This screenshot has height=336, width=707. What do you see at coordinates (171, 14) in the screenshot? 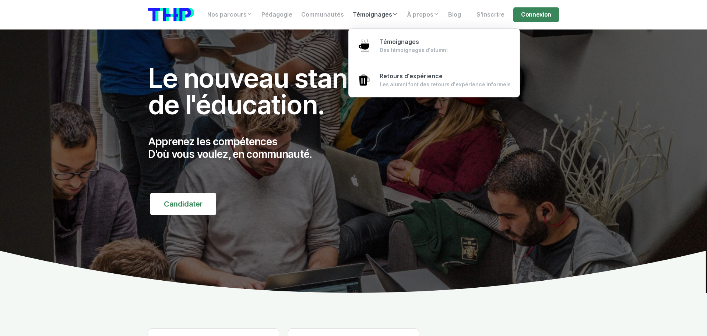
I see `img: logo` at bounding box center [171, 14].